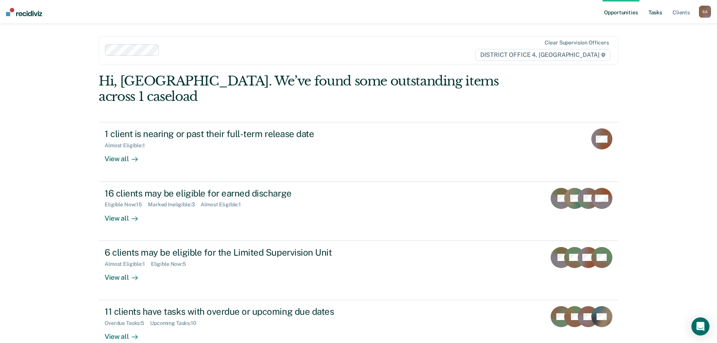  Describe the element at coordinates (700, 326) in the screenshot. I see `div: Open Intercom Messenger` at that location.